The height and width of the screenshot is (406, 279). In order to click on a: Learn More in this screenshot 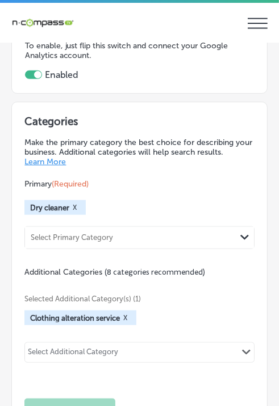, I will do `click(45, 161)`.